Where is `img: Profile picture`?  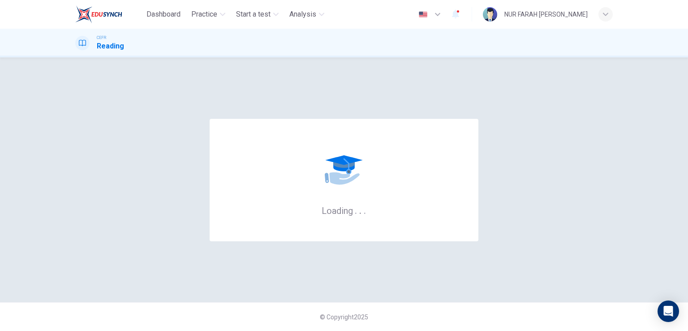
img: Profile picture is located at coordinates (490, 14).